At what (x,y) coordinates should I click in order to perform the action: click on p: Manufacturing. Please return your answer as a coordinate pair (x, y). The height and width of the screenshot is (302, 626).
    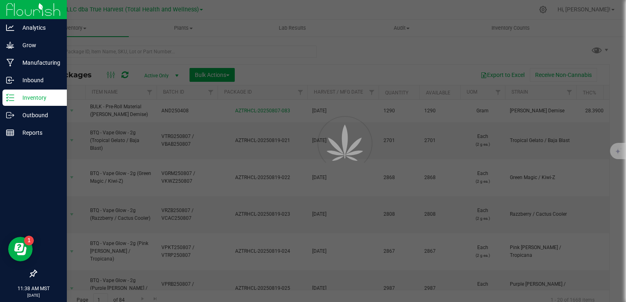
    Looking at the image, I should click on (39, 63).